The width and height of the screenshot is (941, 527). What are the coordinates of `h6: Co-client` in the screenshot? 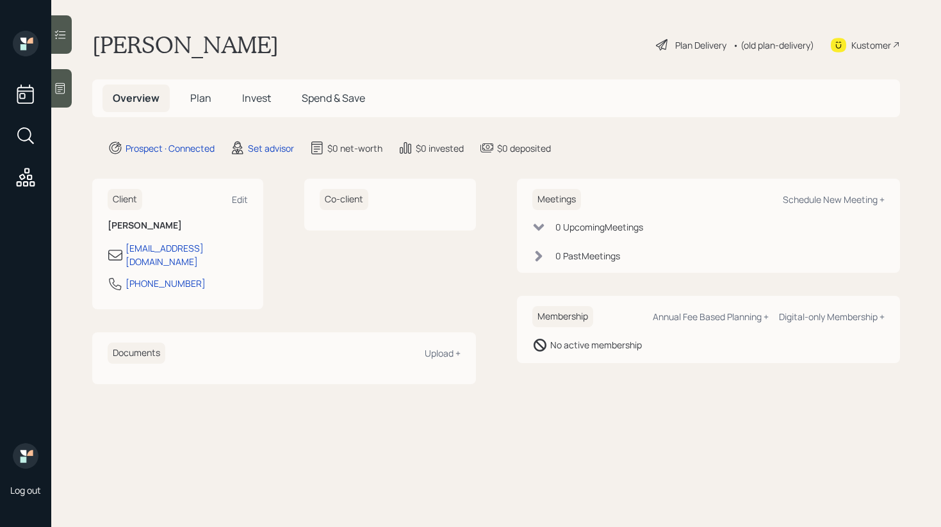 It's located at (344, 199).